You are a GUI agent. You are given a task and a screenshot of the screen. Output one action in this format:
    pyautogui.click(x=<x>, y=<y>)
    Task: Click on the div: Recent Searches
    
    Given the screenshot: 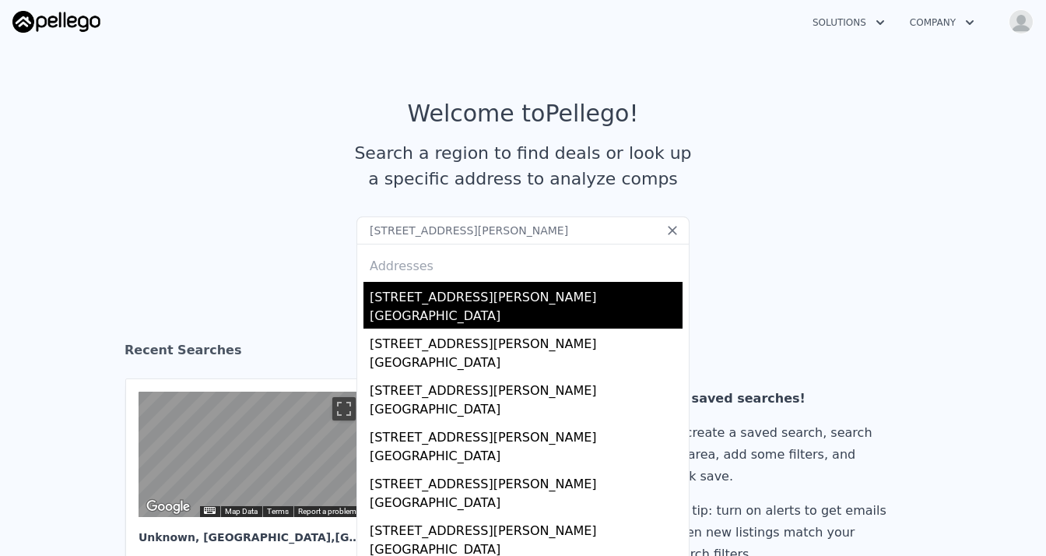 What is the action you would take?
    pyautogui.click(x=523, y=353)
    